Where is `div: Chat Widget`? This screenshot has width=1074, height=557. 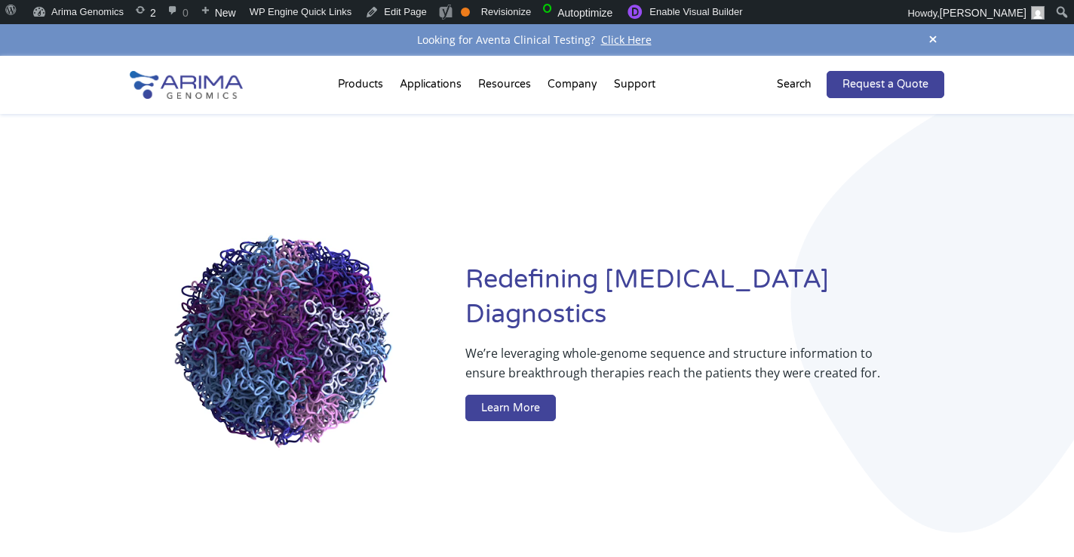 div: Chat Widget is located at coordinates (1037, 521).